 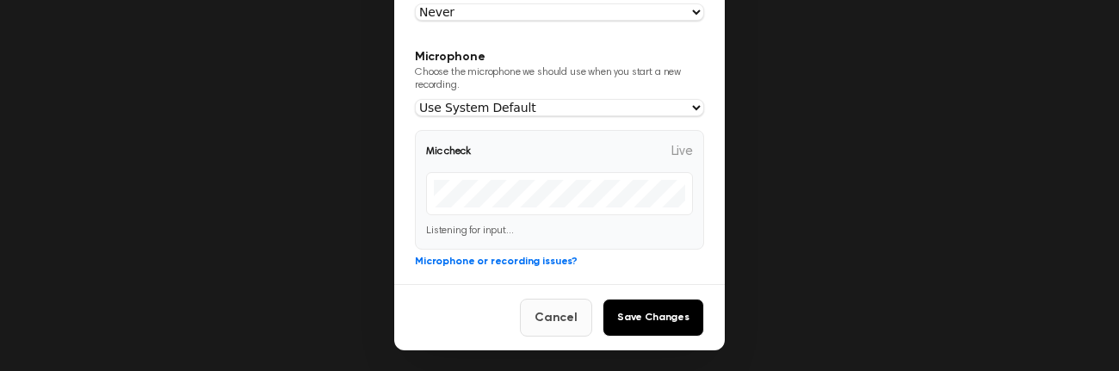 I want to click on span: Mic check, so click(x=448, y=151).